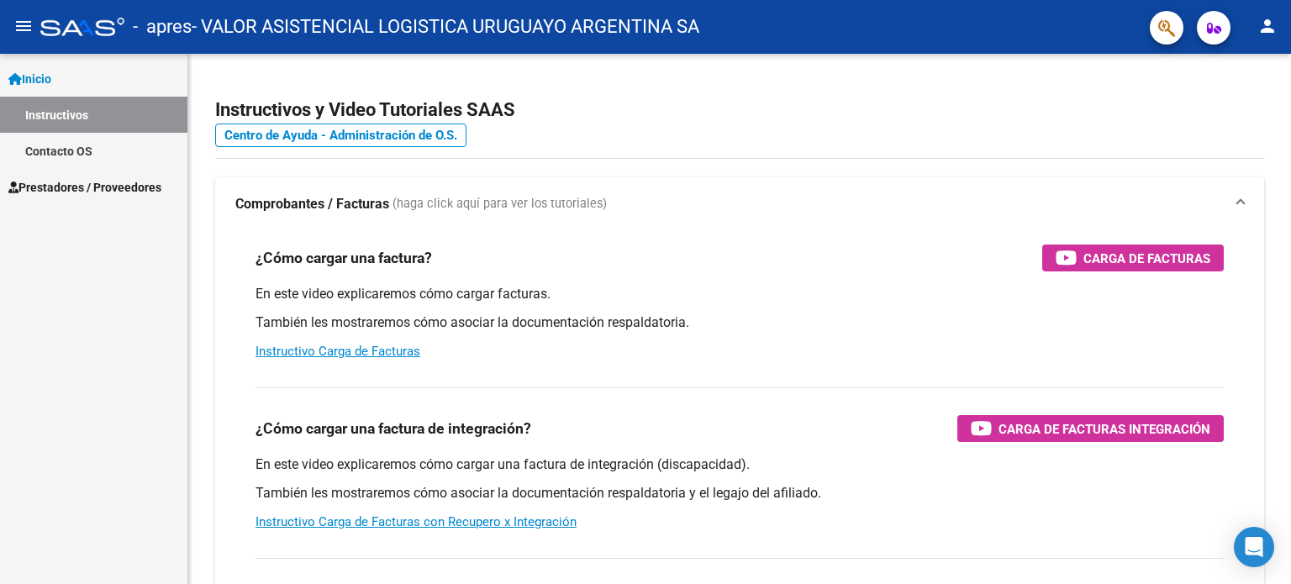  What do you see at coordinates (1254, 547) in the screenshot?
I see `div: Open Intercom Messenger` at bounding box center [1254, 547].